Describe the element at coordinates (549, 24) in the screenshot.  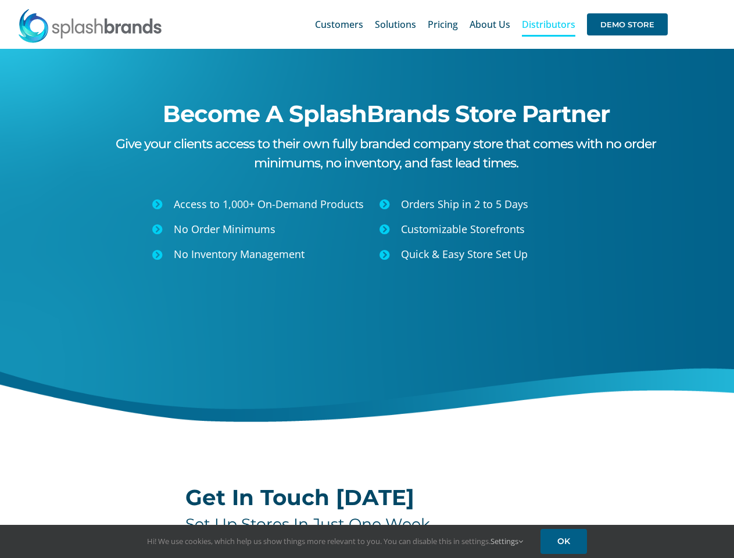
I see `span: Distributors` at that location.